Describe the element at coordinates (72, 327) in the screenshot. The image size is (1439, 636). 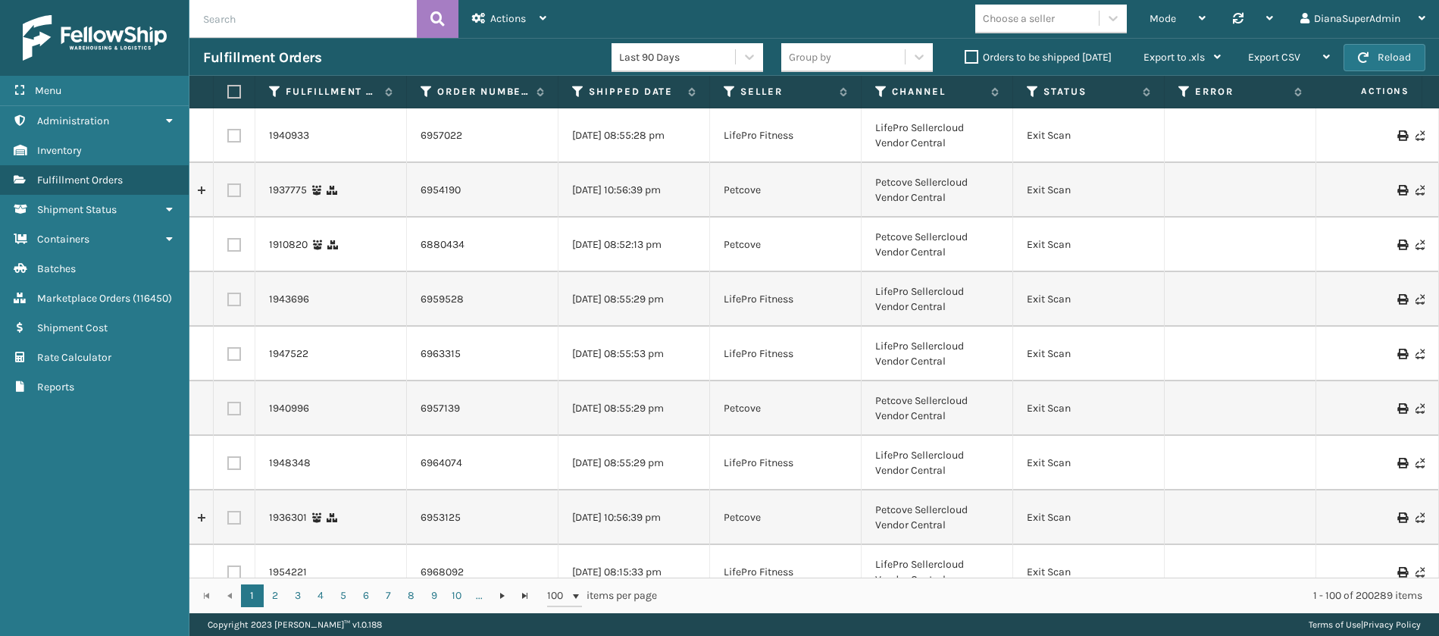
I see `span: Shipment Cost` at that location.